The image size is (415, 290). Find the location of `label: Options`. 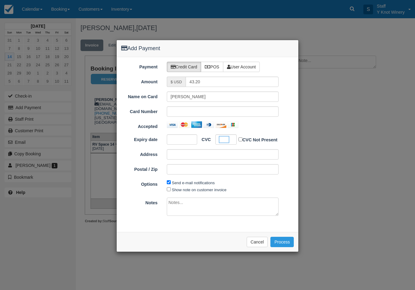

label: Options is located at coordinates (139, 183).